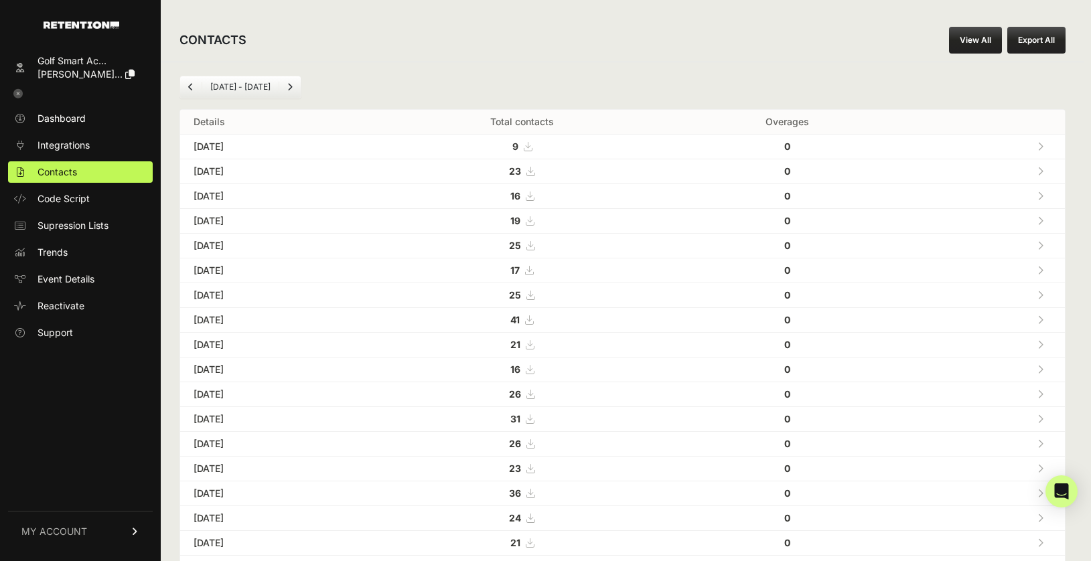 The image size is (1091, 561). What do you see at coordinates (515, 418) in the screenshot?
I see `strong: 31` at bounding box center [515, 418].